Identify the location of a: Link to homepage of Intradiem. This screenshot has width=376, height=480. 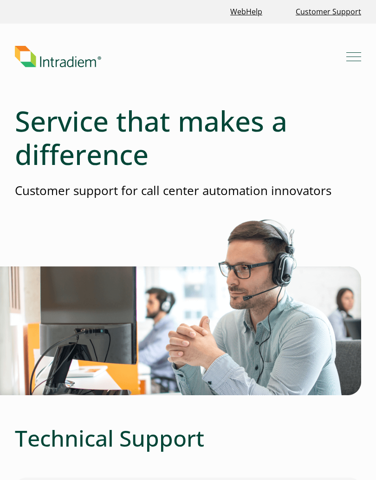
(180, 57).